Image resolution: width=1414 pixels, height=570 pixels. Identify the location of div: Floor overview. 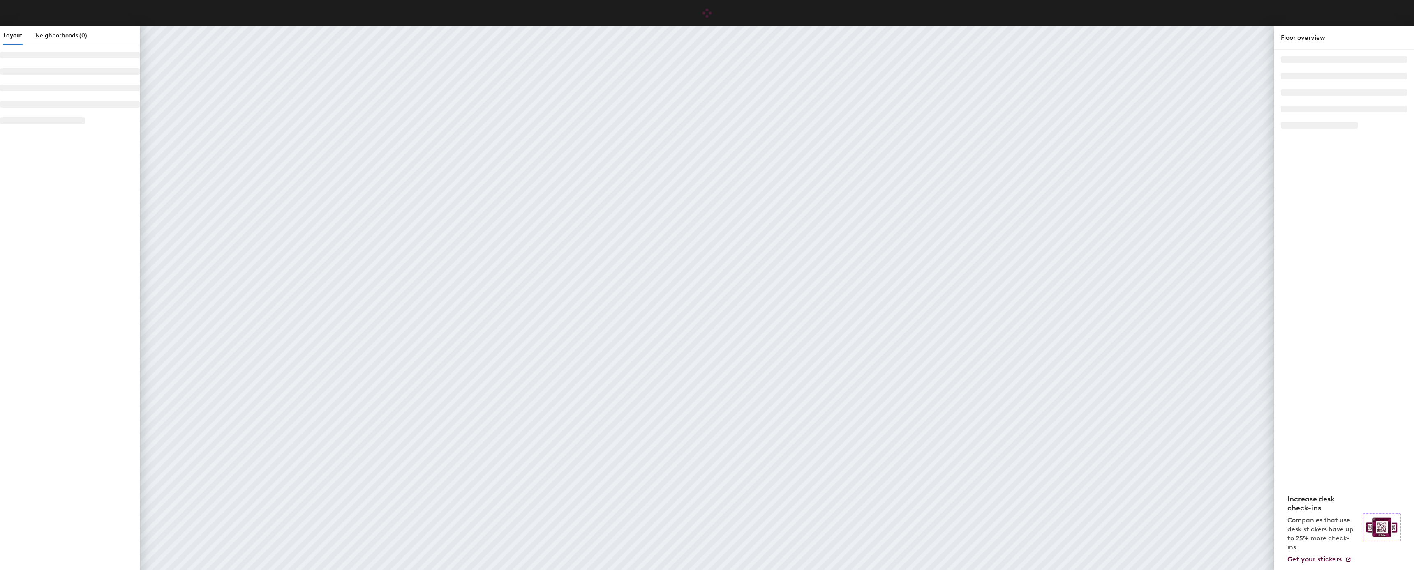
(1344, 38).